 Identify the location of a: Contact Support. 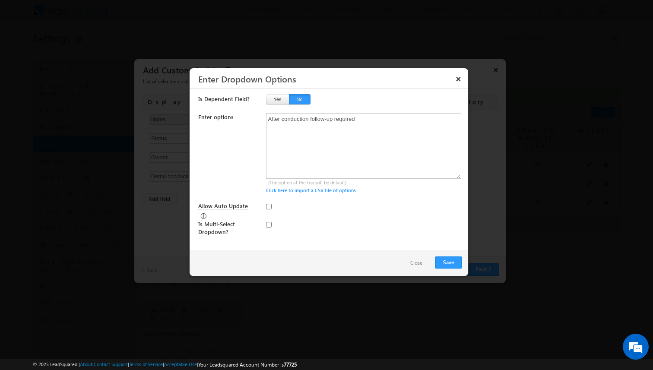
(110, 364).